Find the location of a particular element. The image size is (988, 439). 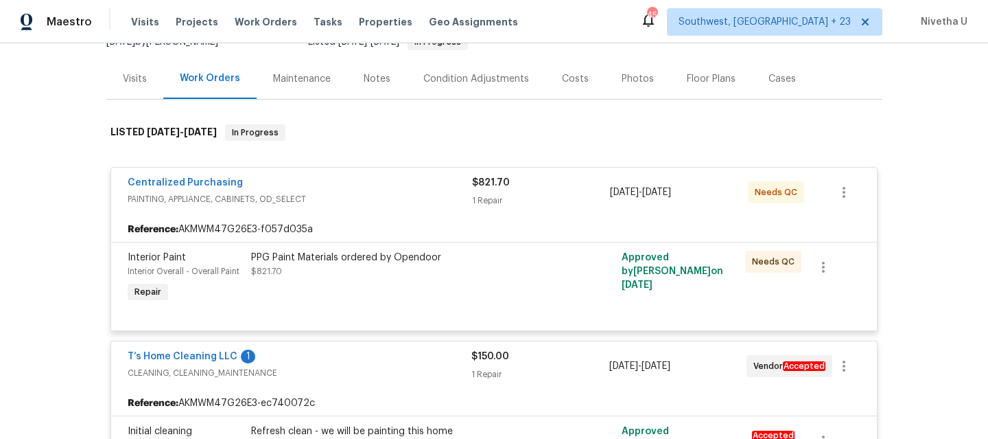

h6: LISTED is located at coordinates (163, 132).